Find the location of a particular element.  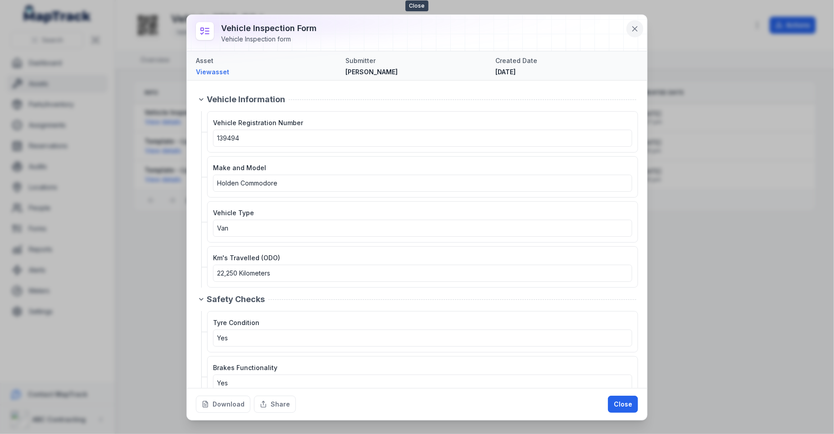

span: 22,250 Kilometers is located at coordinates (243, 273).